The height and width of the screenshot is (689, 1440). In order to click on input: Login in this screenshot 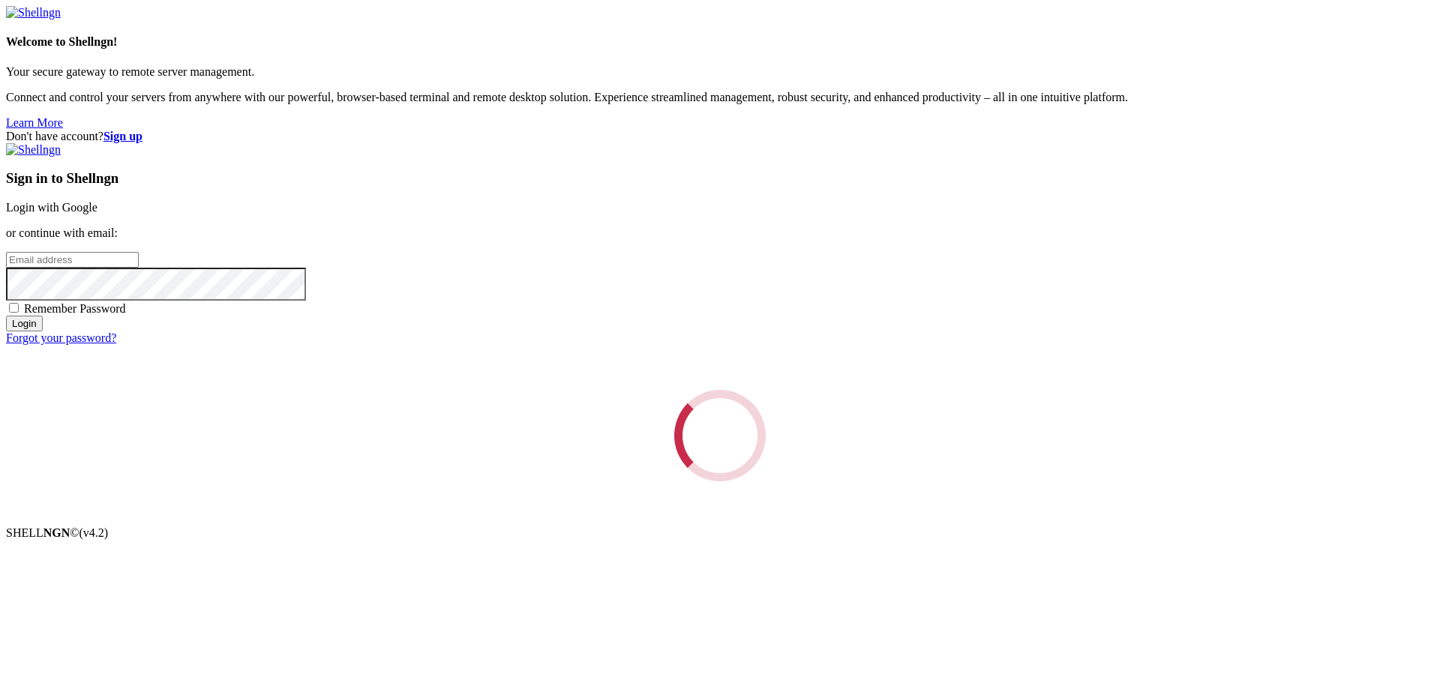, I will do `click(24, 323)`.